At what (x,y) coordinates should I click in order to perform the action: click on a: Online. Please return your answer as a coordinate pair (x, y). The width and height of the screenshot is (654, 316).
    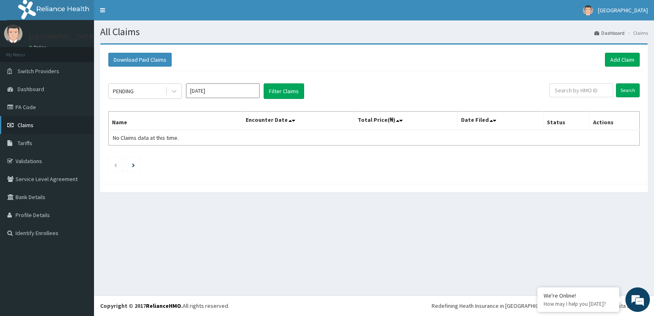
    Looking at the image, I should click on (38, 47).